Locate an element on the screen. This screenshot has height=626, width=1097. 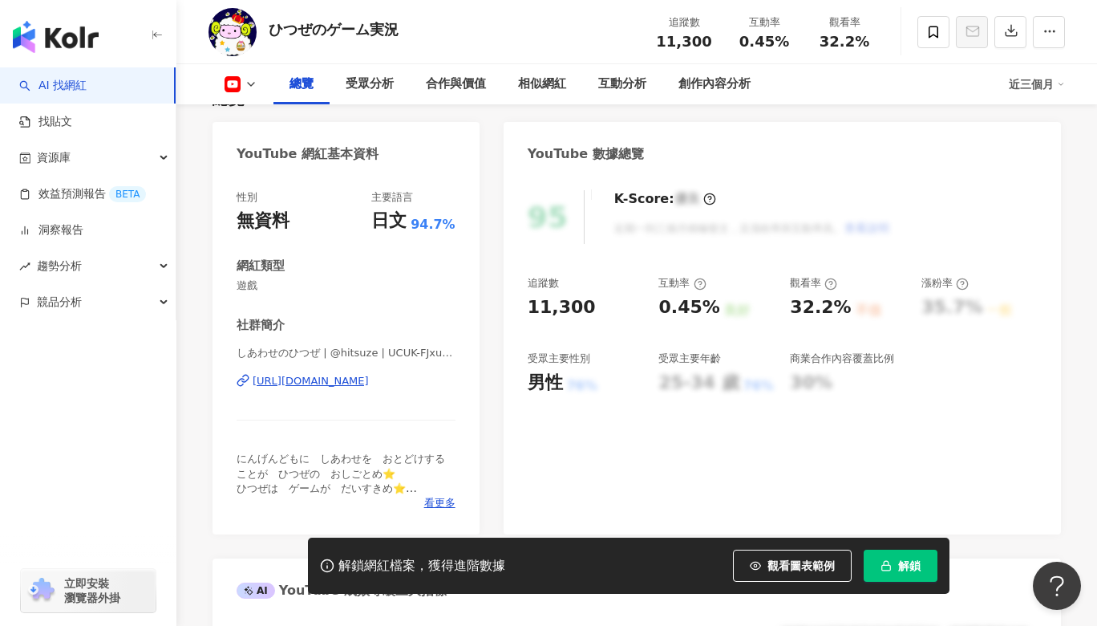
button: 解鎖 is located at coordinates (901, 566).